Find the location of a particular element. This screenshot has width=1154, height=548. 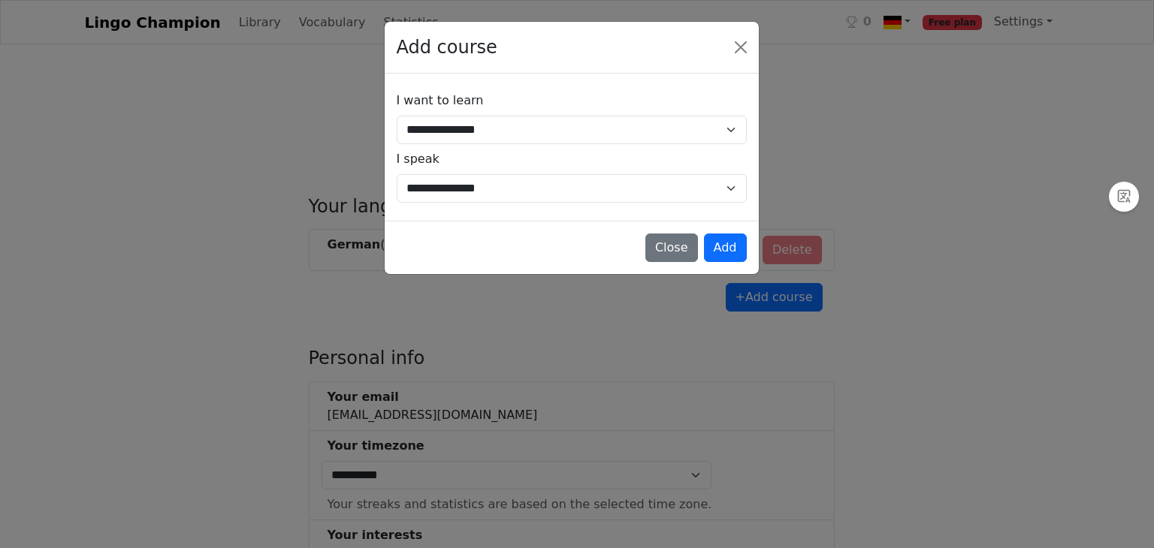

label: I want to learn is located at coordinates (440, 101).